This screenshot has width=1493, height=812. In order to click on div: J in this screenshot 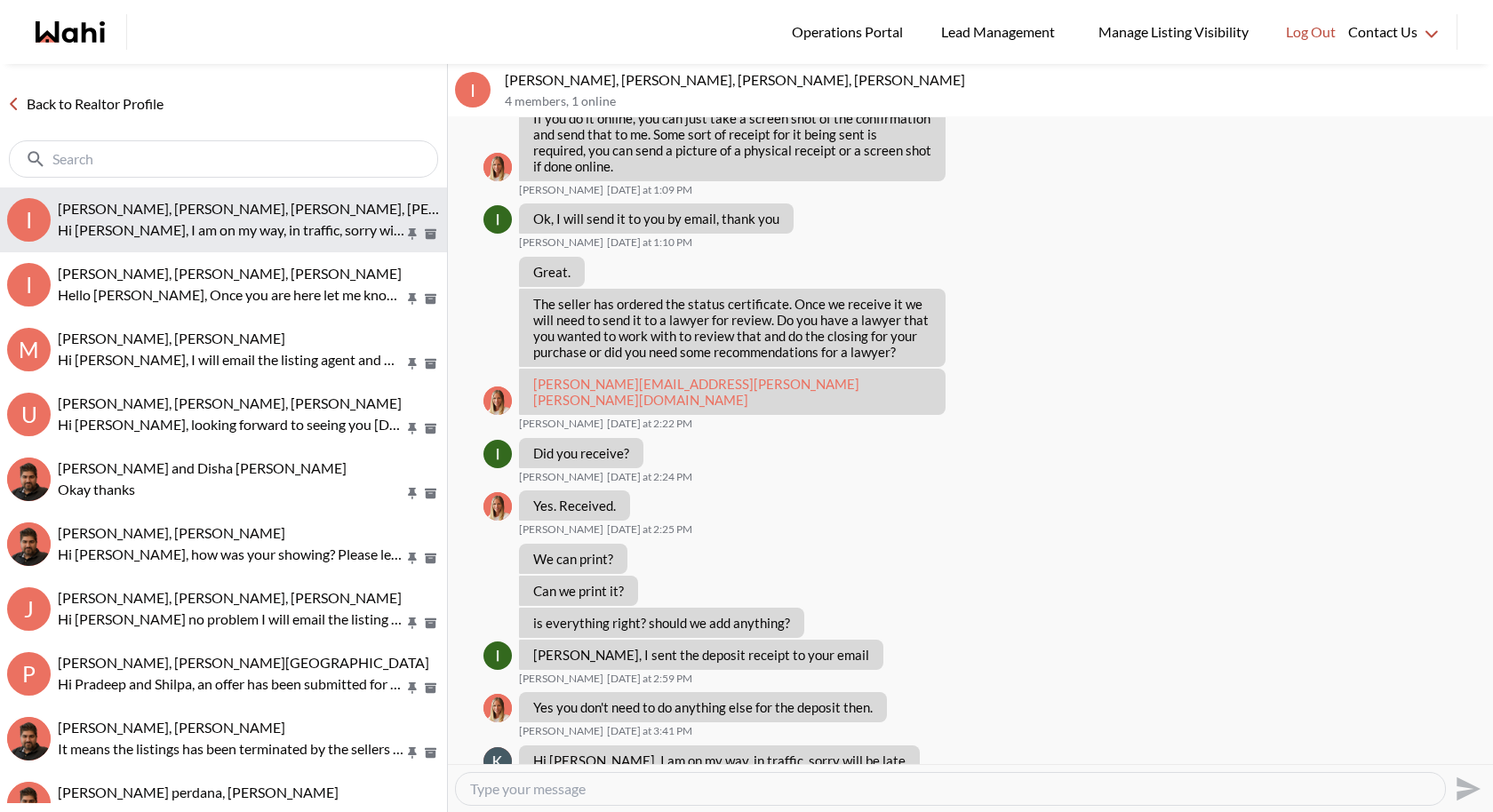, I will do `click(29, 608)`.